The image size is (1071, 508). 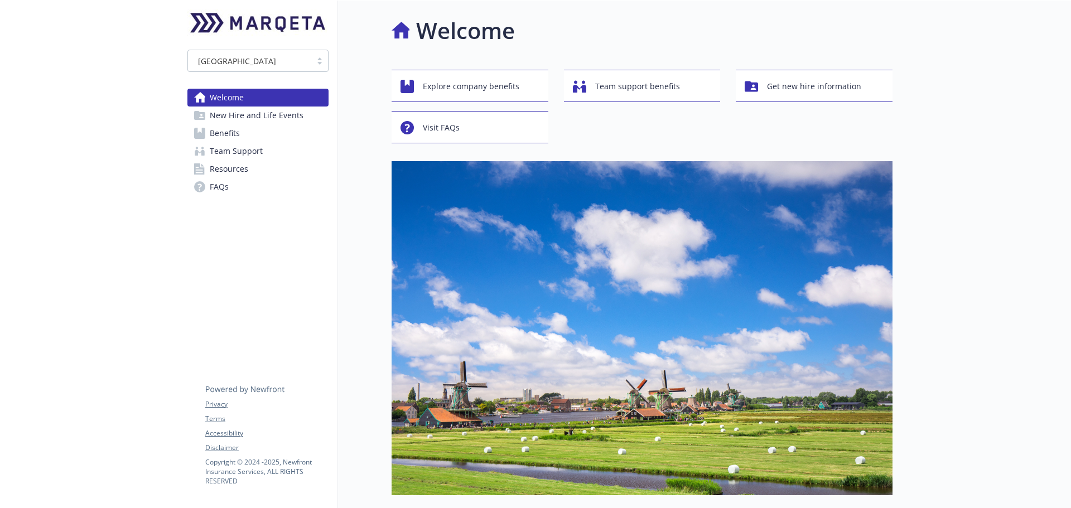 I want to click on span: FAQs, so click(x=219, y=187).